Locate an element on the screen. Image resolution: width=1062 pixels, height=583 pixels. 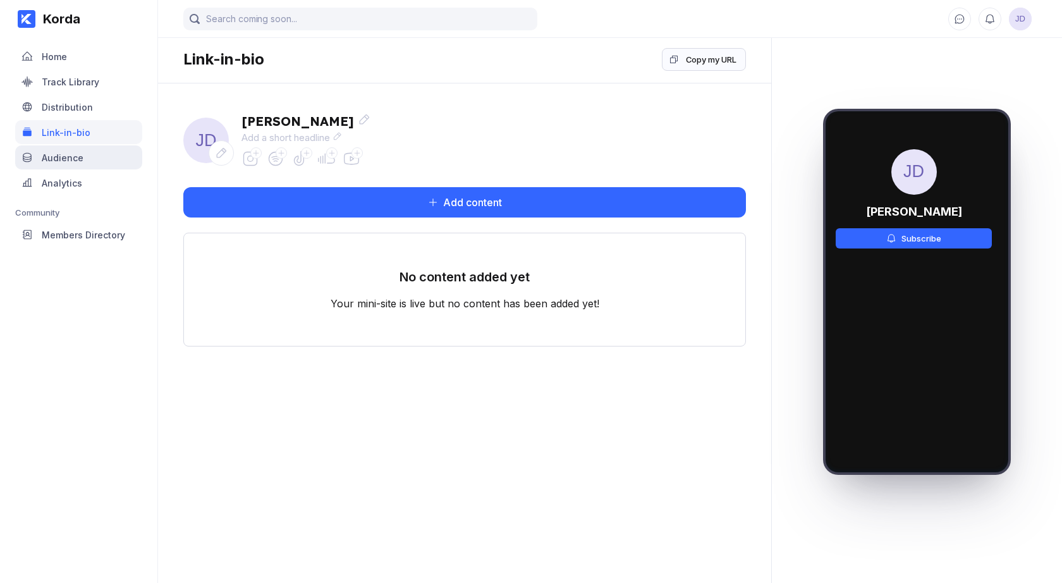
div: Copy my URL is located at coordinates (711, 59).